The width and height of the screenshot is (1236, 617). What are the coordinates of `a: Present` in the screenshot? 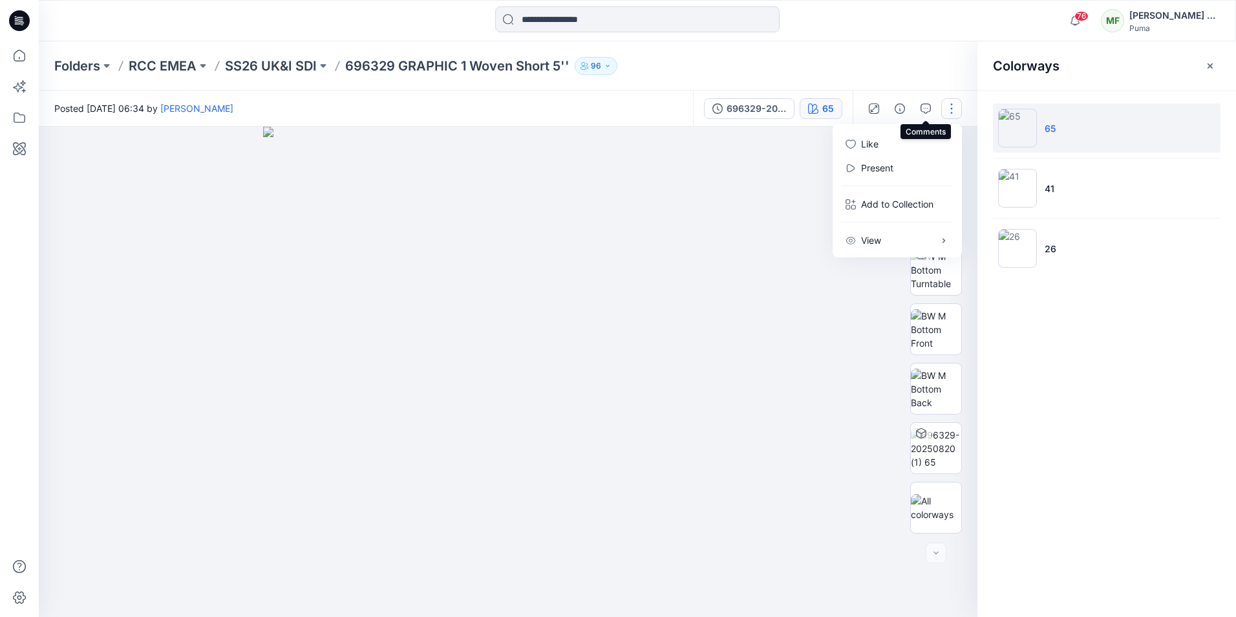 It's located at (877, 167).